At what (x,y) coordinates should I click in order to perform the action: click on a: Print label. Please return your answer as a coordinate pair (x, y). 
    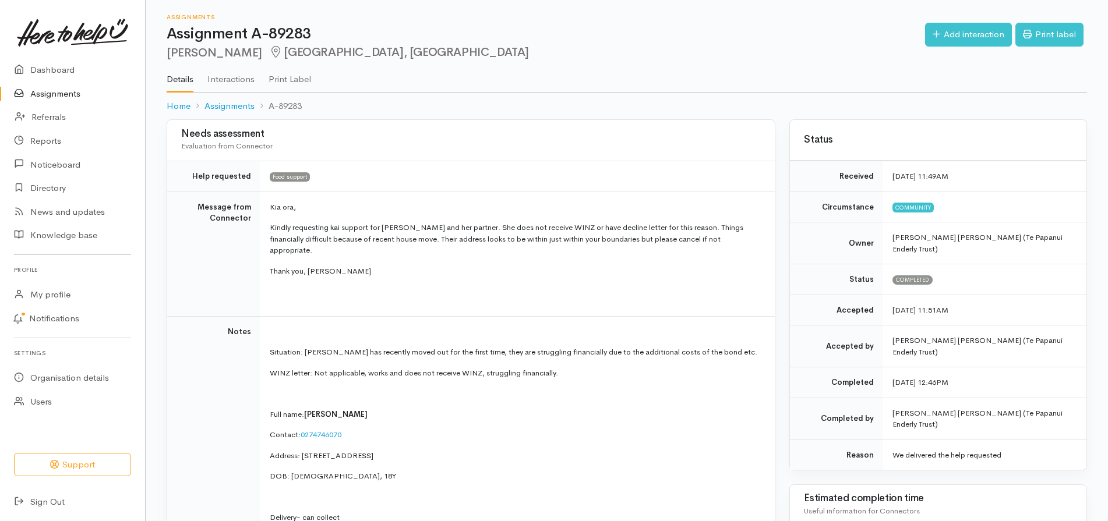
    Looking at the image, I should click on (1049, 34).